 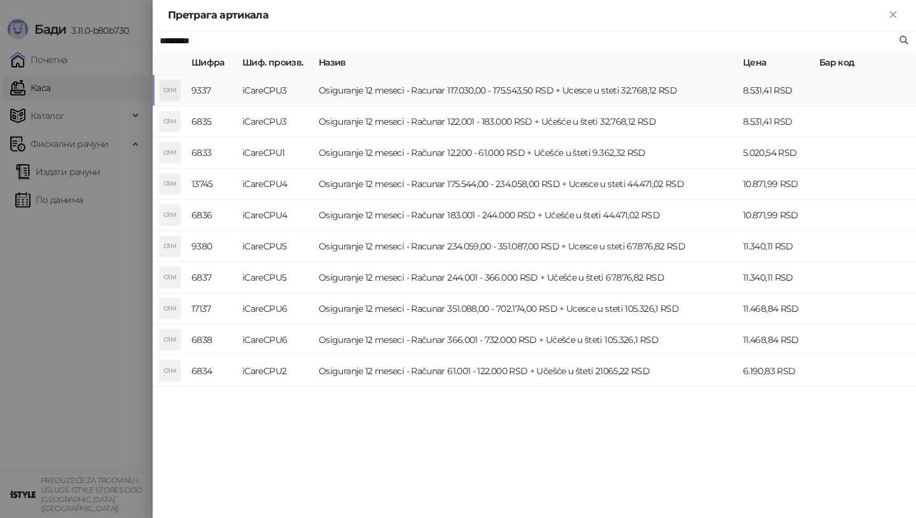 I want to click on td: 9337, so click(x=212, y=90).